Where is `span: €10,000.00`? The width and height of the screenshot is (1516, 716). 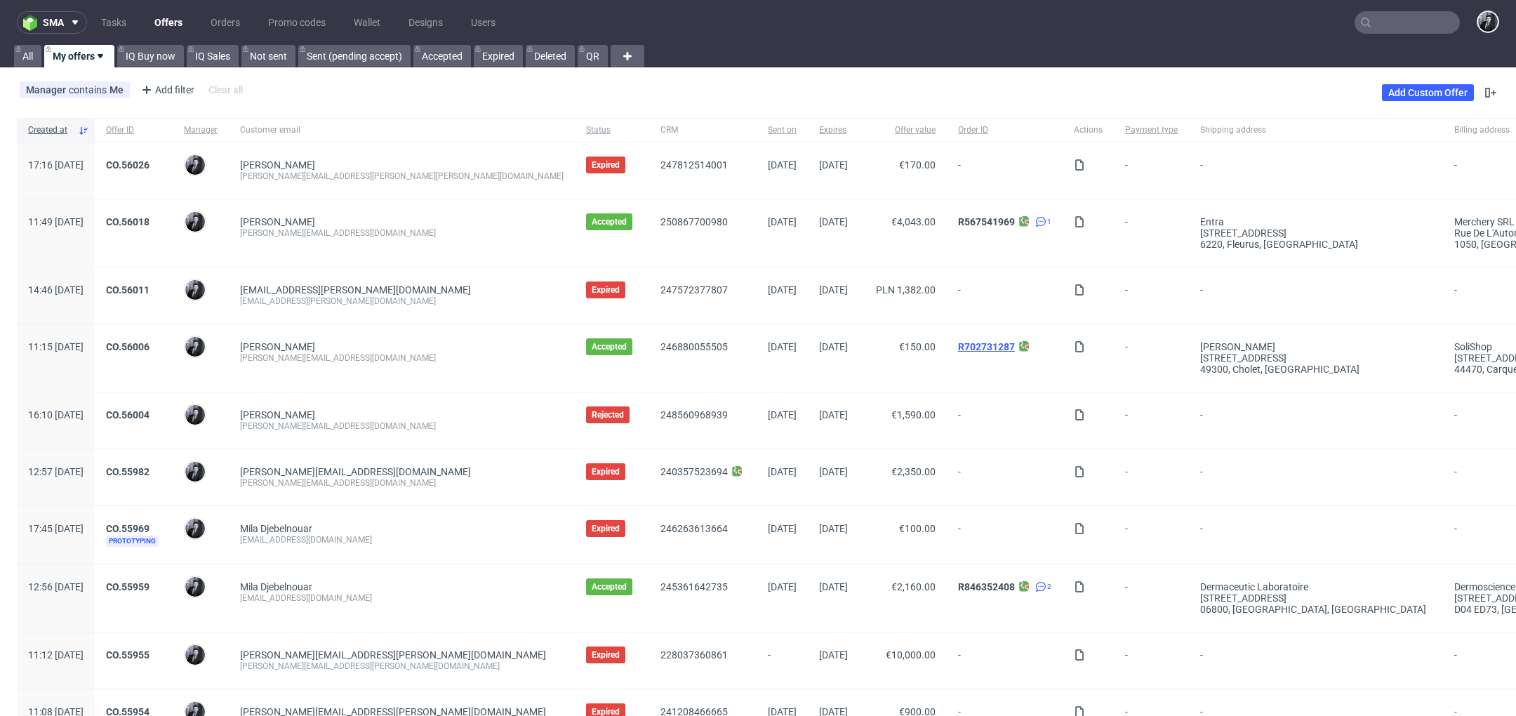 span: €10,000.00 is located at coordinates (911, 655).